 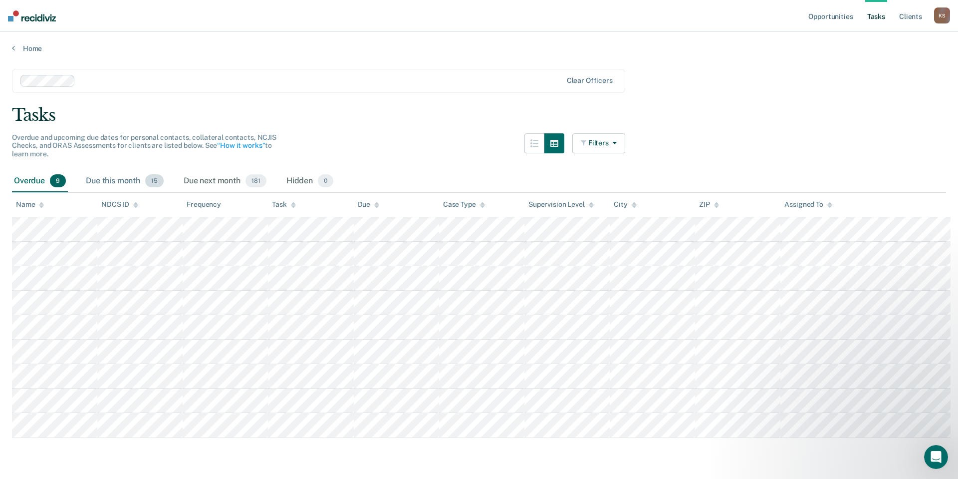 What do you see at coordinates (325, 181) in the screenshot?
I see `span: 0` at bounding box center [325, 181].